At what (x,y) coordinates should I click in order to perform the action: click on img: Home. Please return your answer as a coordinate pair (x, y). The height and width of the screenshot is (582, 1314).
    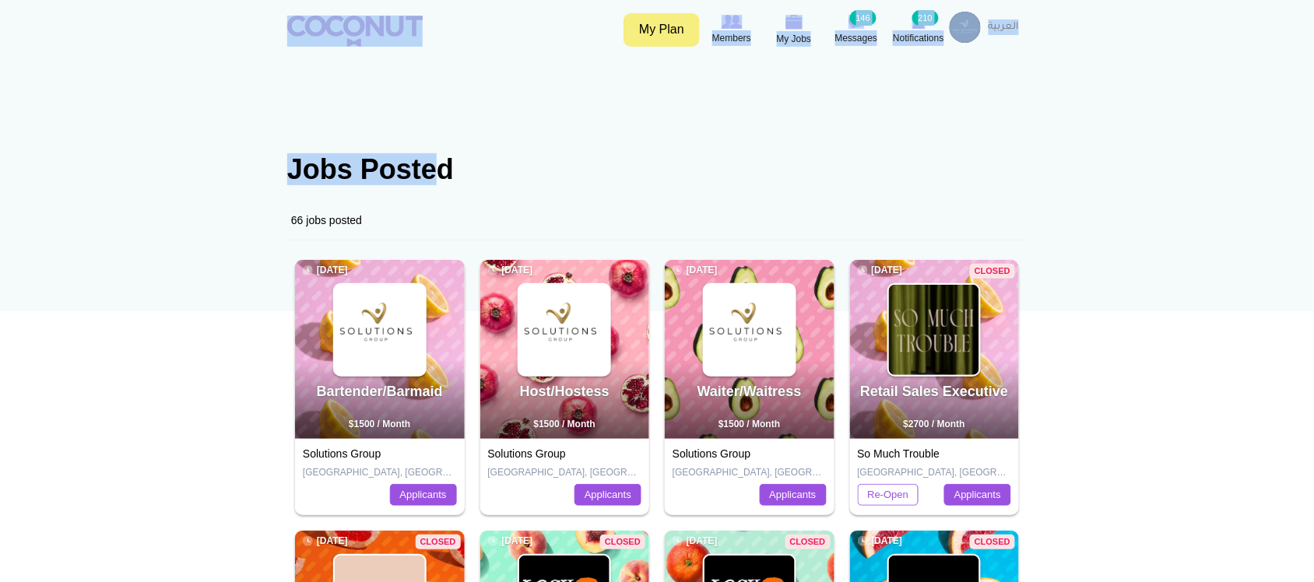
    Looking at the image, I should click on (355, 31).